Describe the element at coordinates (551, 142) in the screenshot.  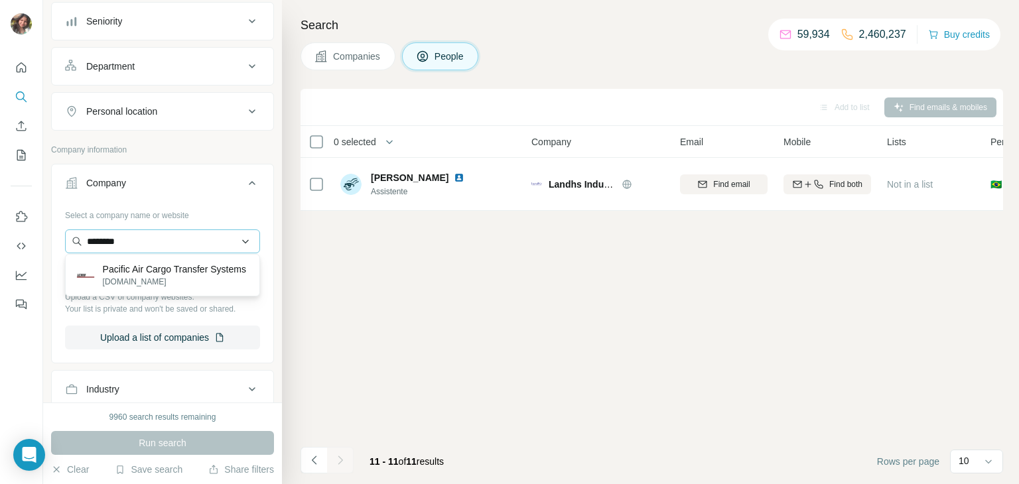
I see `span: Company` at that location.